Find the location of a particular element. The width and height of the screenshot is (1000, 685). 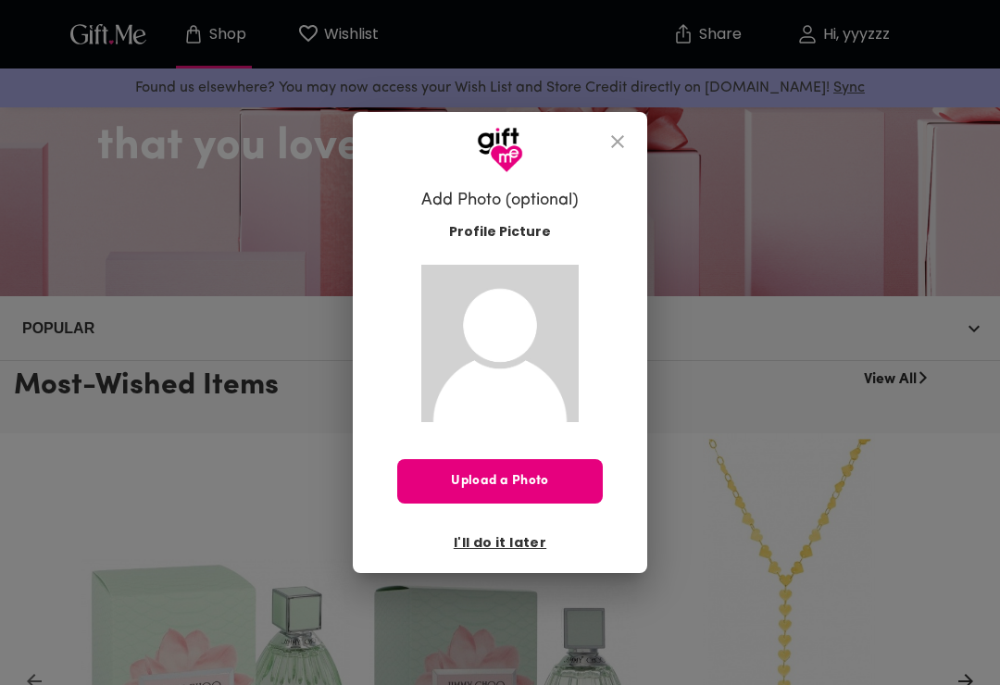

img: GiftMe Logo is located at coordinates (500, 150).